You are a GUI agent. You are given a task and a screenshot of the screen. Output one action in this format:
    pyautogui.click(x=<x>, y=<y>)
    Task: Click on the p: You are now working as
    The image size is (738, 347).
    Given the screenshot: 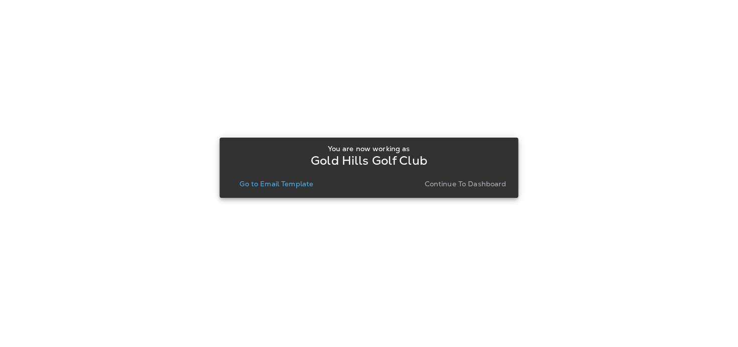 What is the action you would take?
    pyautogui.click(x=369, y=149)
    